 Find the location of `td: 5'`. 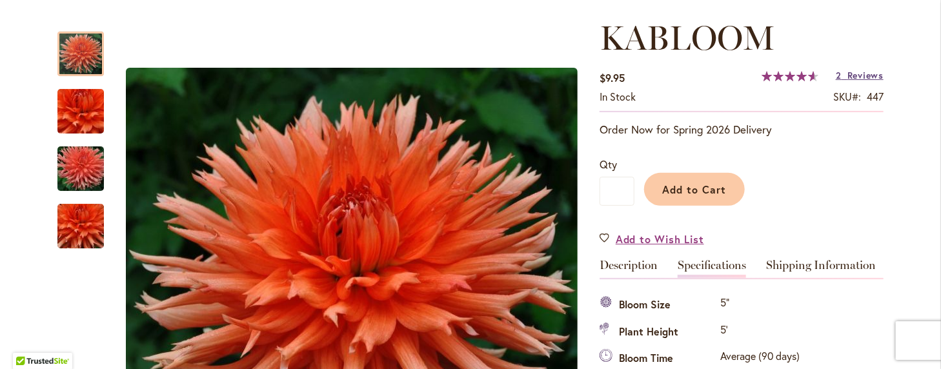

td: 5' is located at coordinates (759, 332).